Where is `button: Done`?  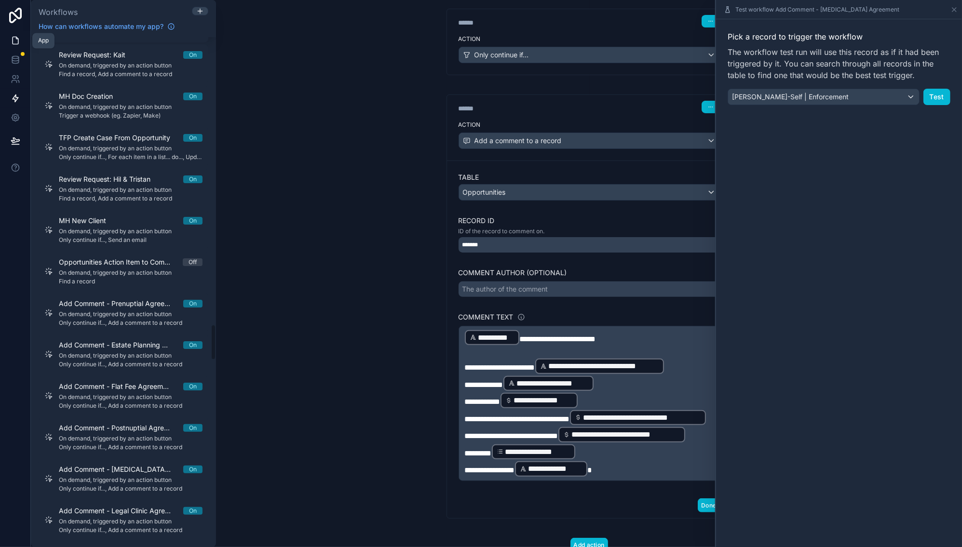
button: Done is located at coordinates (708, 505).